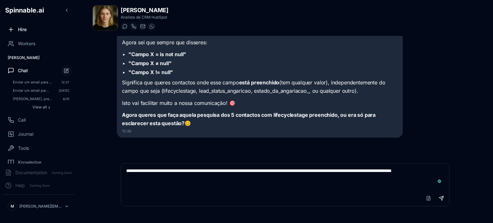 The width and height of the screenshot is (493, 223). Describe the element at coordinates (260, 87) in the screenshot. I see `p: Significa que queres contactos onde esse campo (tem qualquer valor), independentemente do campo q...` at that location.